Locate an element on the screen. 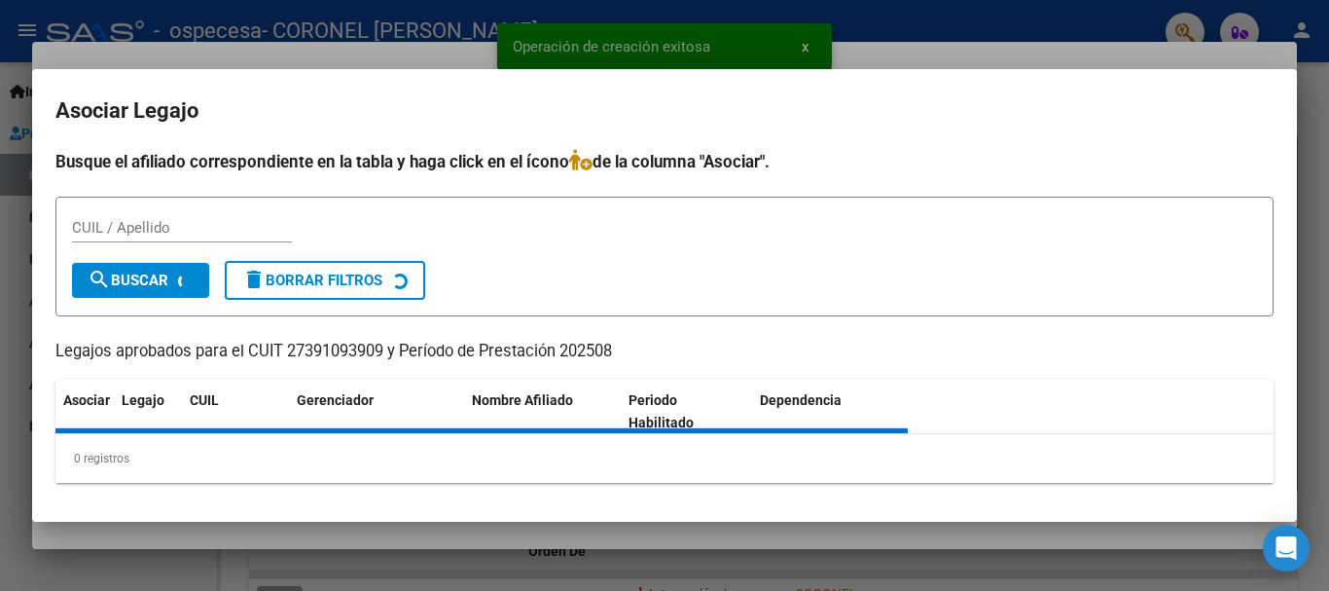  span: Borrar Filtros is located at coordinates (312, 280).